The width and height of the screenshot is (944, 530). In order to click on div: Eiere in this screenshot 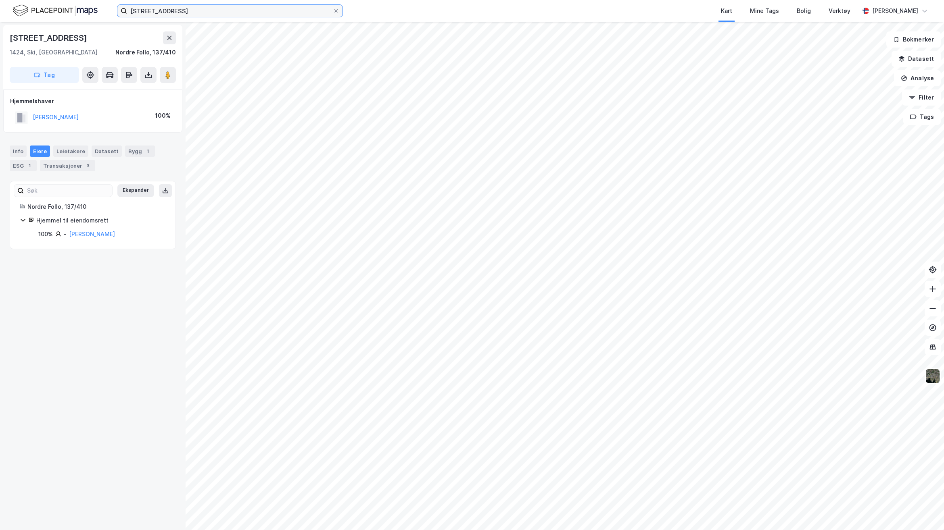, I will do `click(40, 151)`.